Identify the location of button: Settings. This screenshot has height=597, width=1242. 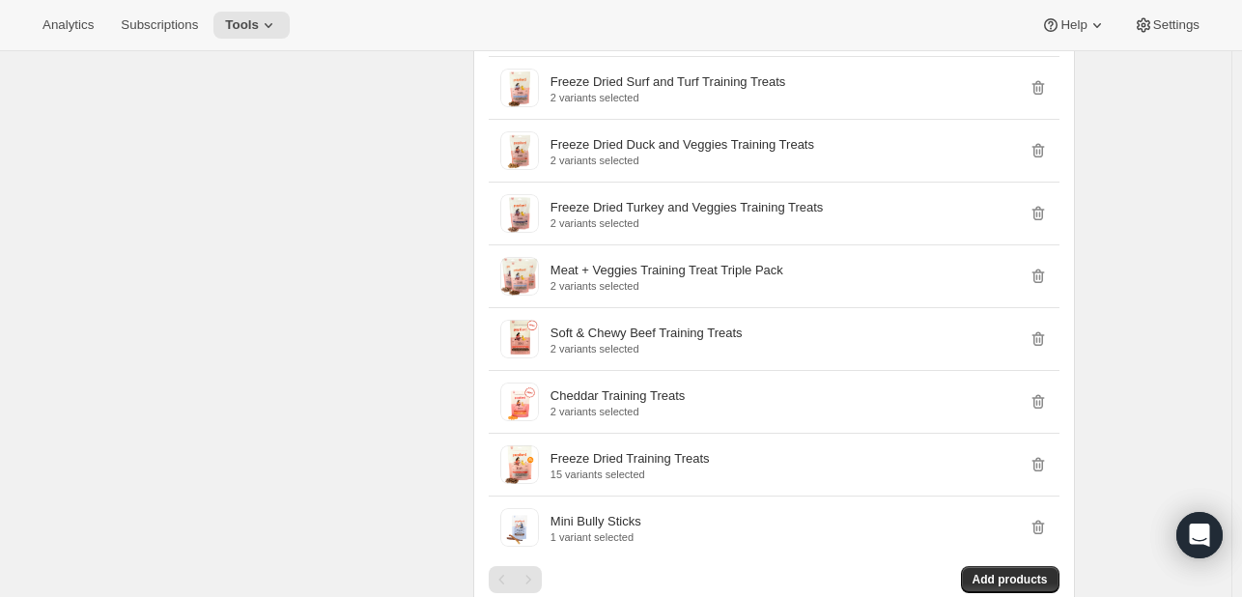
(1167, 25).